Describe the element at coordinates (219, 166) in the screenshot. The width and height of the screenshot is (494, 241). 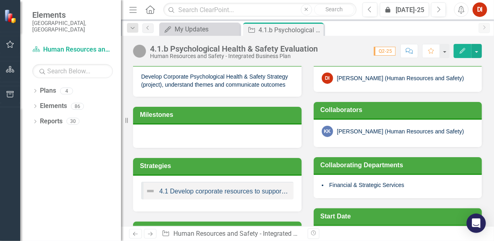
I see `h3: Strategies` at that location.